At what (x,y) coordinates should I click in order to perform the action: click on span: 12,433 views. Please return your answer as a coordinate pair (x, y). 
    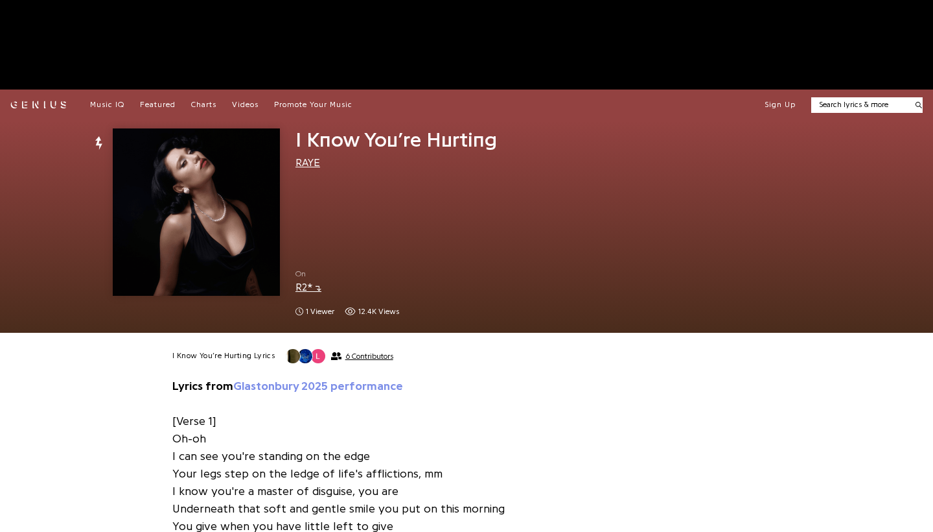
    Looking at the image, I should click on (372, 311).